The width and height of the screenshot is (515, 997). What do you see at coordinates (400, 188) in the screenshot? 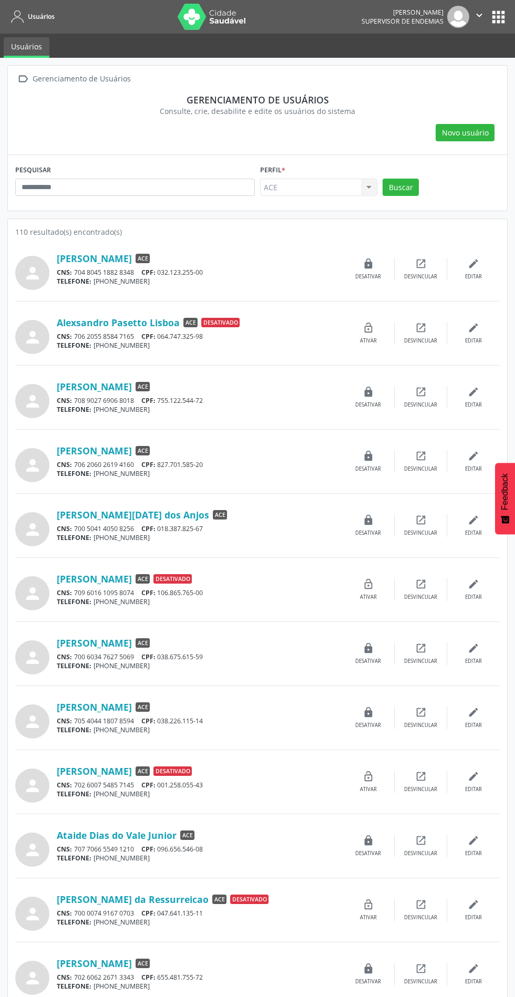
I see `button: Buscar` at bounding box center [400, 188].